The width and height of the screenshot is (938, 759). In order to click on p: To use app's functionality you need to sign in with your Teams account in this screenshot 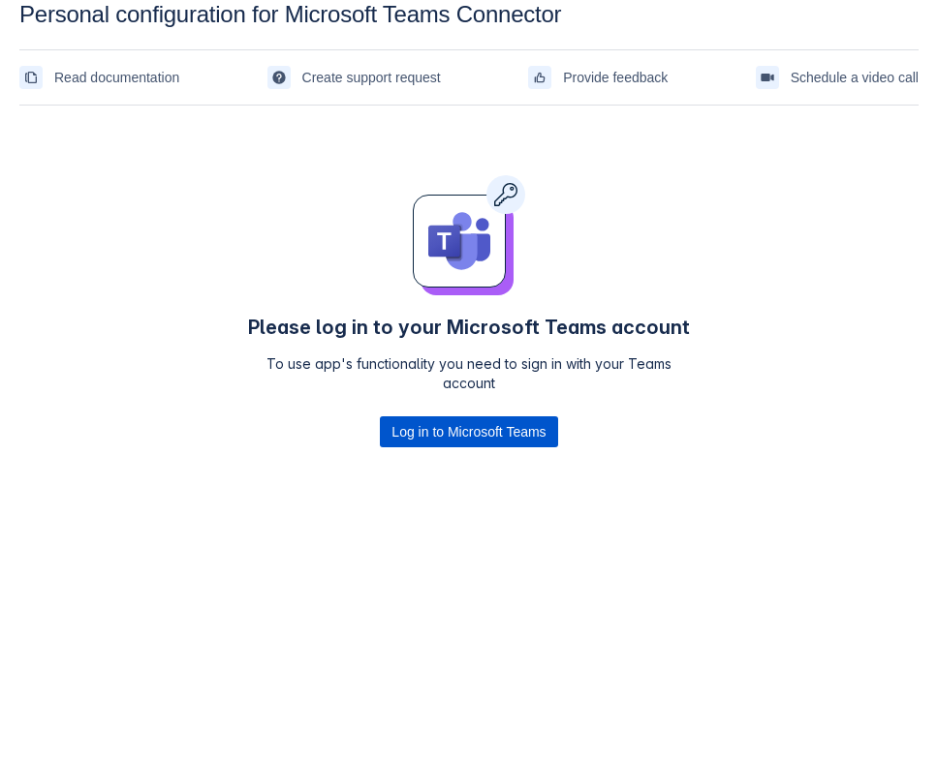, I will do `click(469, 374)`.